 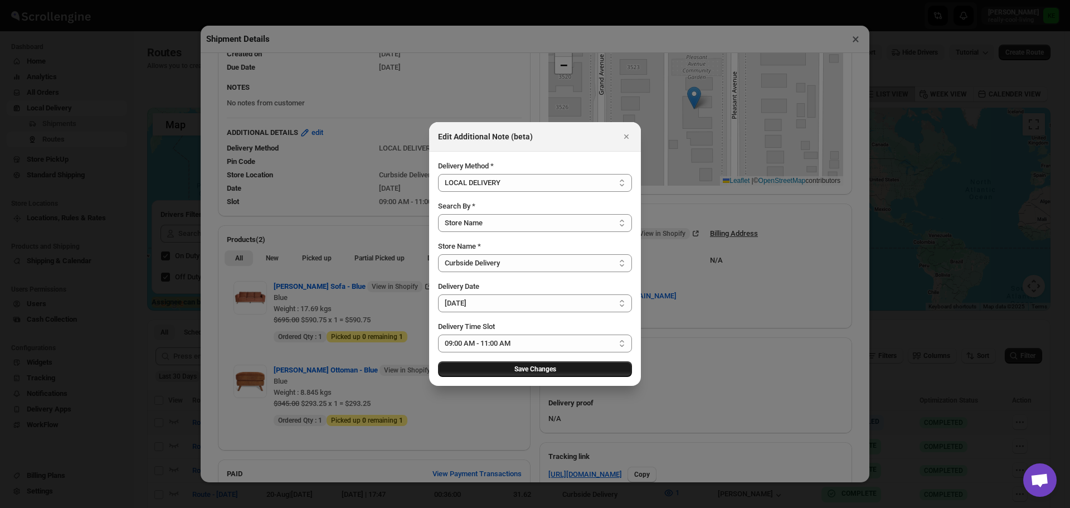 What do you see at coordinates (459, 286) in the screenshot?
I see `span: Delivery Date` at bounding box center [459, 286].